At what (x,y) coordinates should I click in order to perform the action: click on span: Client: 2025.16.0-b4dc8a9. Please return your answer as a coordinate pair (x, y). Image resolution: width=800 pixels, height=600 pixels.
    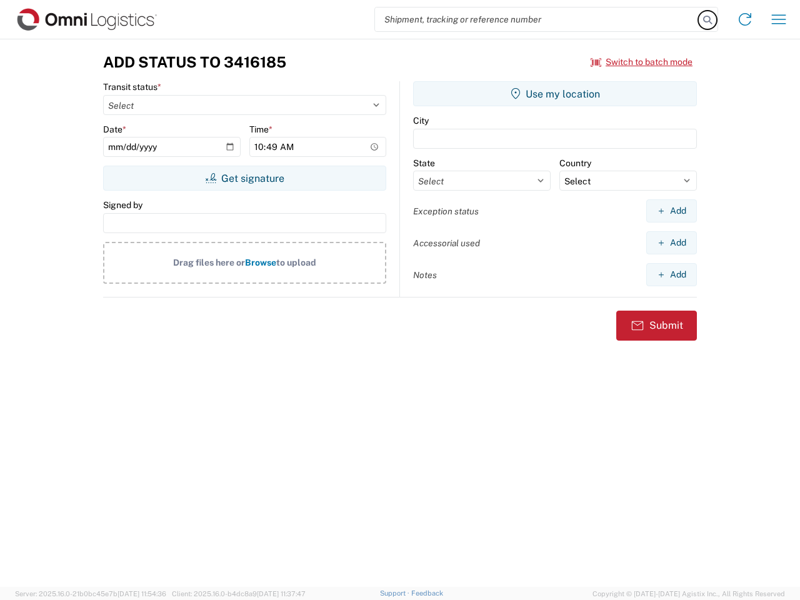
    Looking at the image, I should click on (239, 594).